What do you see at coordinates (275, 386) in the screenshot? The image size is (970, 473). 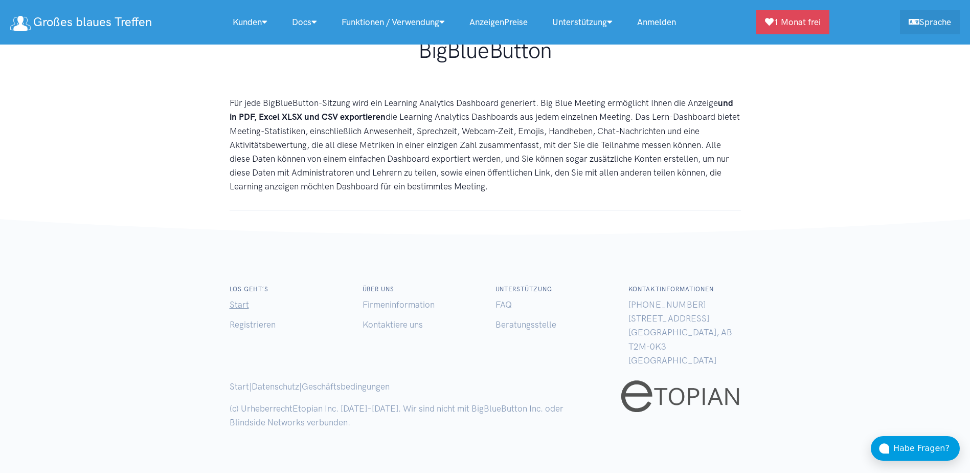 I see `a: Datenschutz` at bounding box center [275, 386].